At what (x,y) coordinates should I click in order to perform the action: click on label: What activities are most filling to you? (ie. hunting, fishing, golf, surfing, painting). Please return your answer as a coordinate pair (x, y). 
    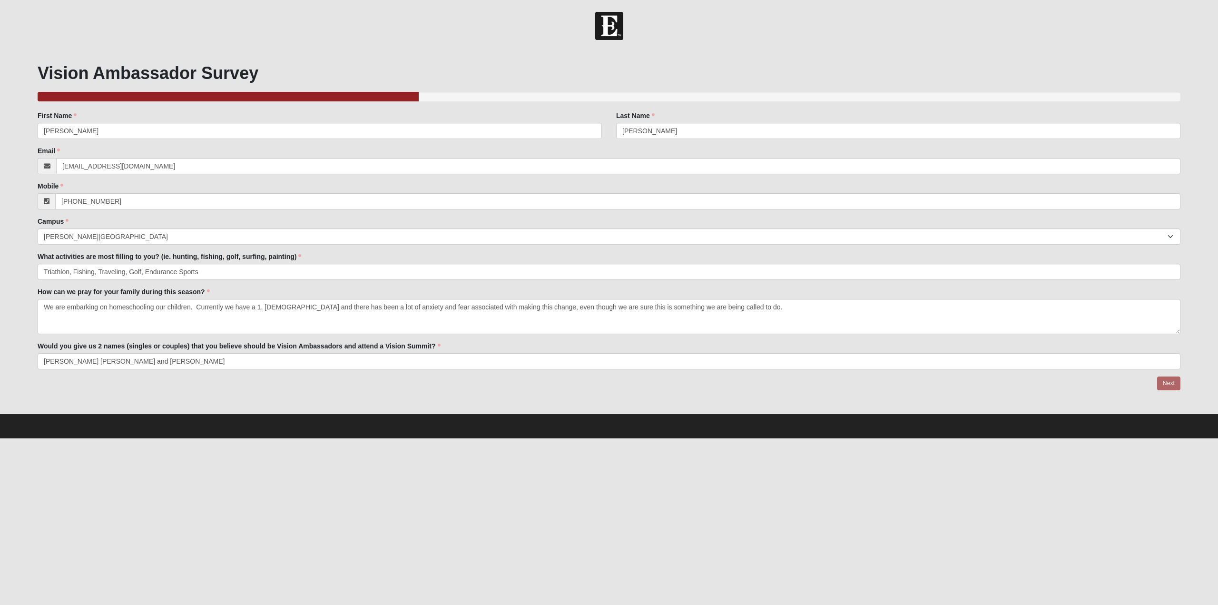
    Looking at the image, I should click on (169, 256).